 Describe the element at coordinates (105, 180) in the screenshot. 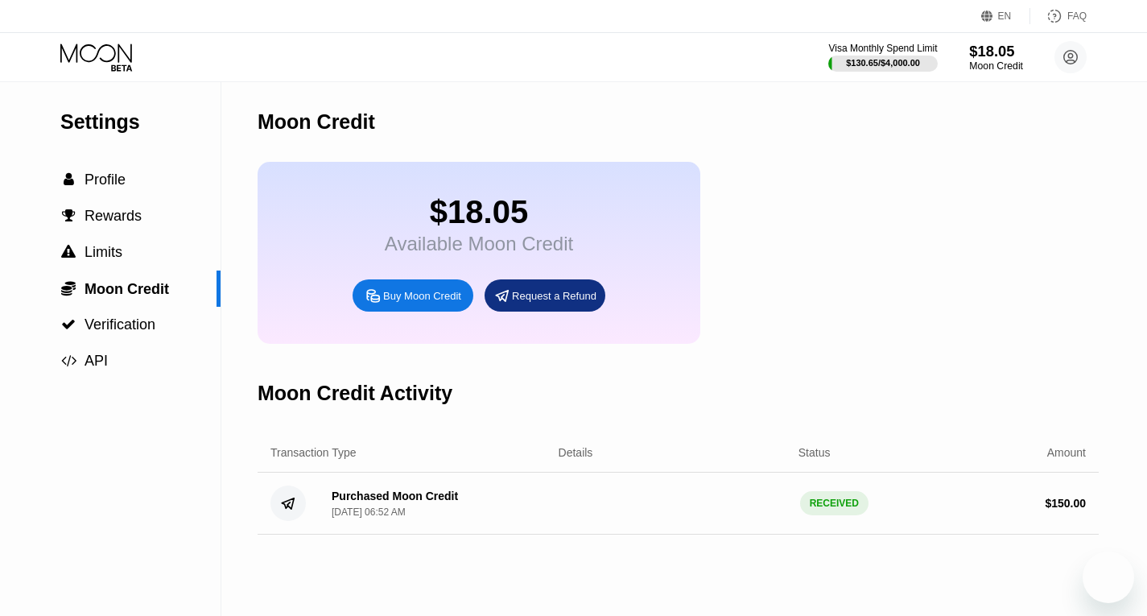

I see `span: Profile` at that location.